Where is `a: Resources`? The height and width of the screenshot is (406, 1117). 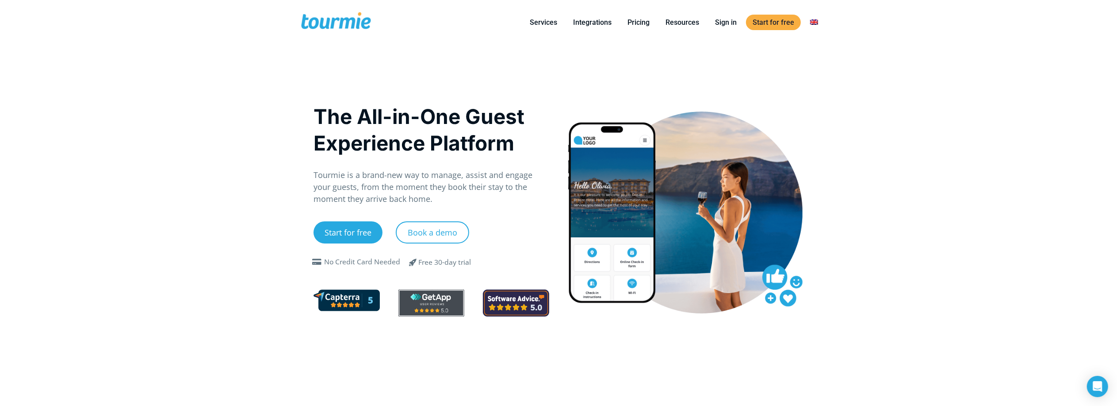
a: Resources is located at coordinates (683, 22).